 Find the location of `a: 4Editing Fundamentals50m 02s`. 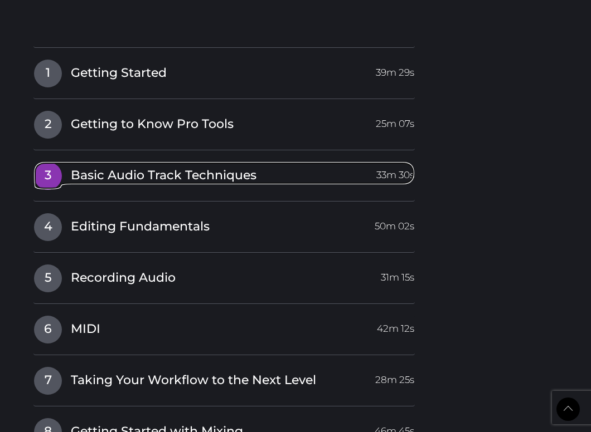

a: 4Editing Fundamentals50m 02s is located at coordinates (224, 225).